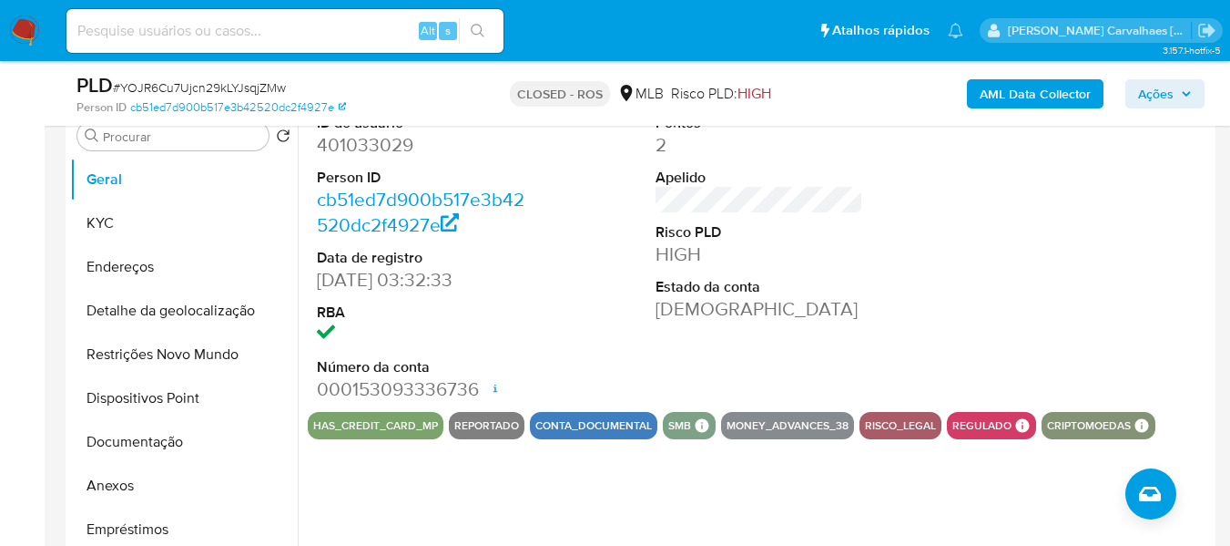 The height and width of the screenshot is (546, 1230). Describe the element at coordinates (1192, 50) in the screenshot. I see `span: 3.157.1-hotfix-5` at that location.